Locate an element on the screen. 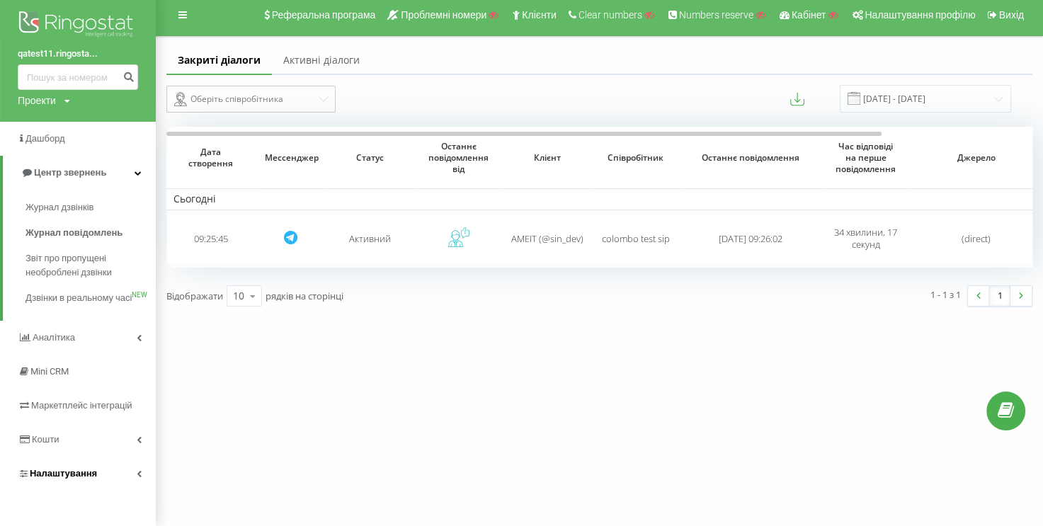  a: Активні діалоги is located at coordinates (321, 61).